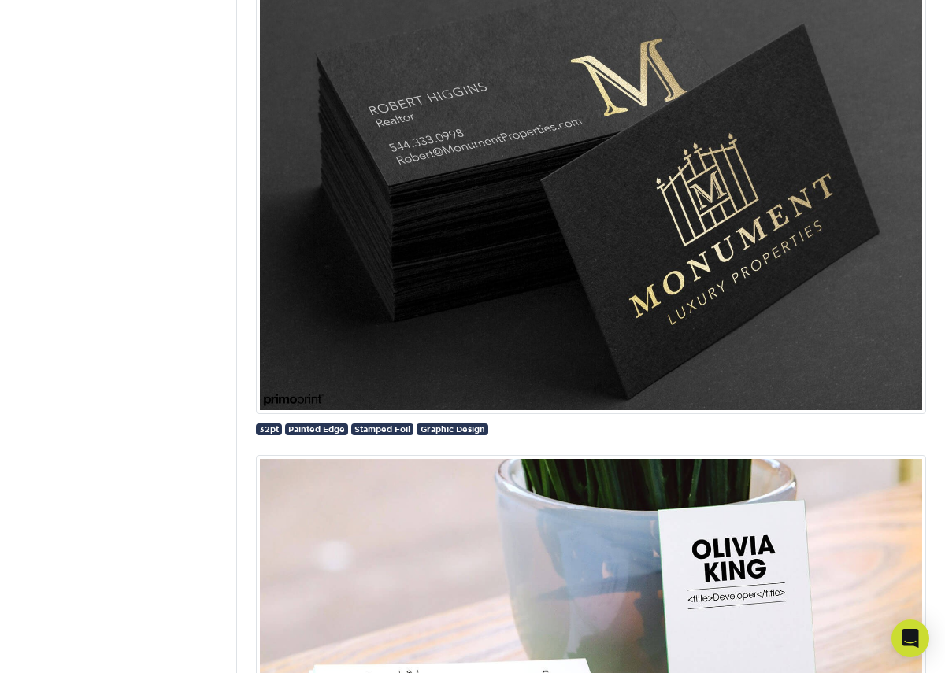  Describe the element at coordinates (910, 639) in the screenshot. I see `div: Open Intercom Messenger` at that location.